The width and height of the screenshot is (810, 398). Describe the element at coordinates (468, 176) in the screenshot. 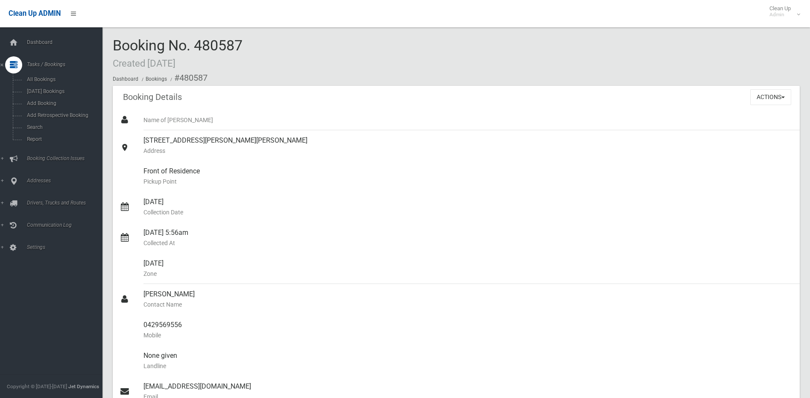

I see `div: Front of Residence` at that location.